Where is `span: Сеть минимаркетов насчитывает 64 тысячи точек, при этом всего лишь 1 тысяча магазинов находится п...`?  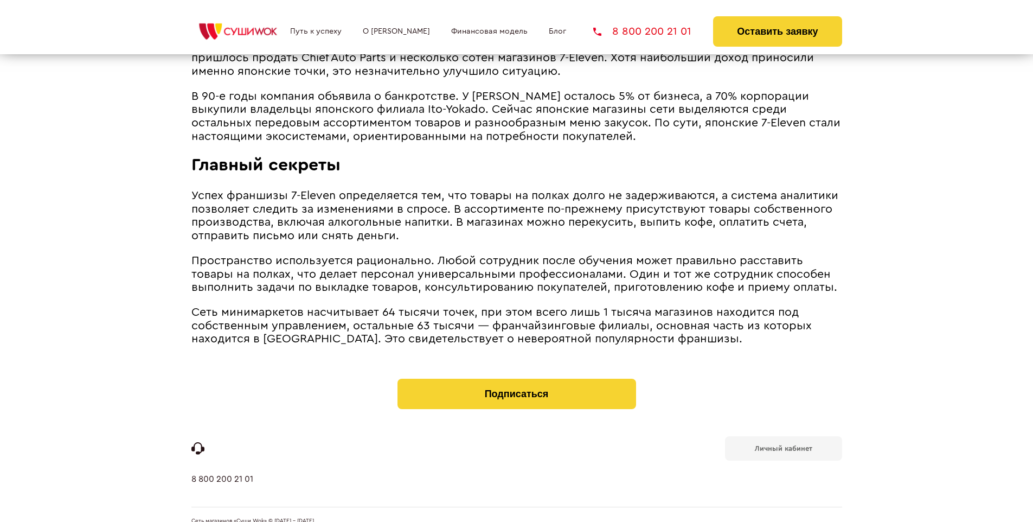
span: Сеть минимаркетов насчитывает 64 тысячи точек, при этом всего лишь 1 тысяча магазинов находится п... is located at coordinates (502, 325).